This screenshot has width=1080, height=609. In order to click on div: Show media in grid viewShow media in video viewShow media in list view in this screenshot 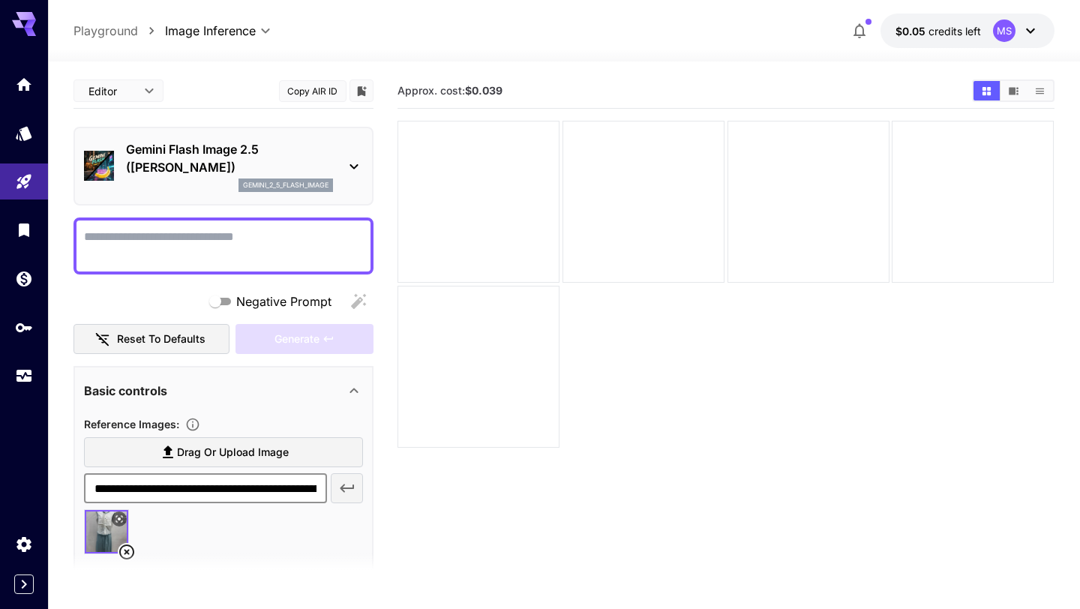, I will do `click(1013, 91)`.